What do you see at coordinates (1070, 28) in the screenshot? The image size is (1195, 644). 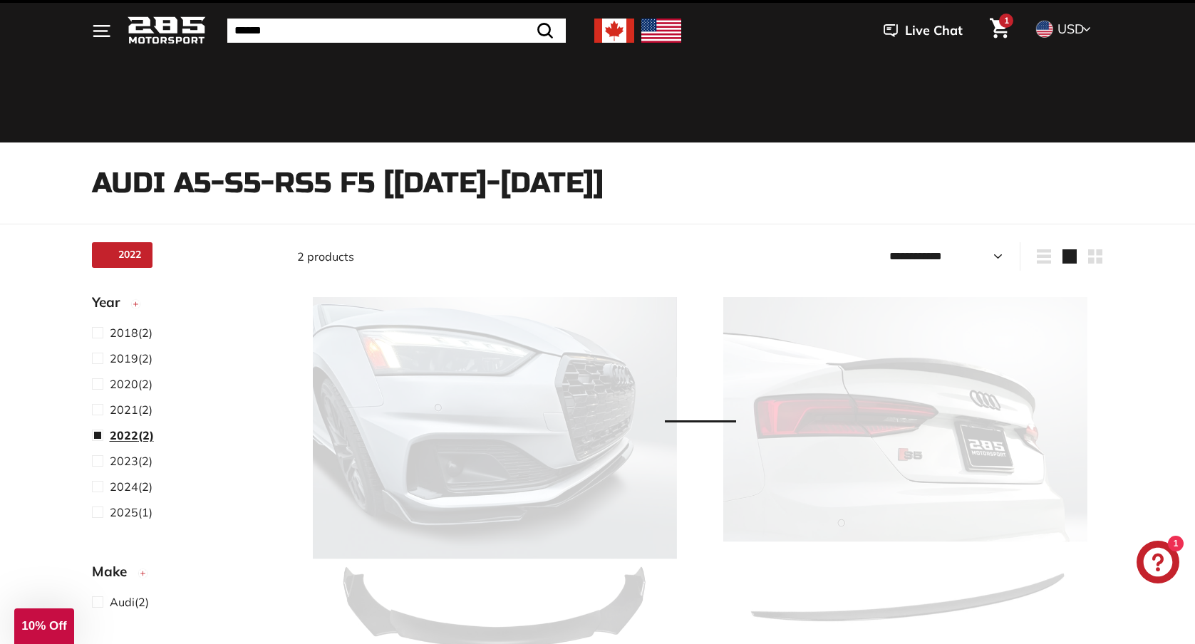 I see `span: USD` at bounding box center [1070, 28].